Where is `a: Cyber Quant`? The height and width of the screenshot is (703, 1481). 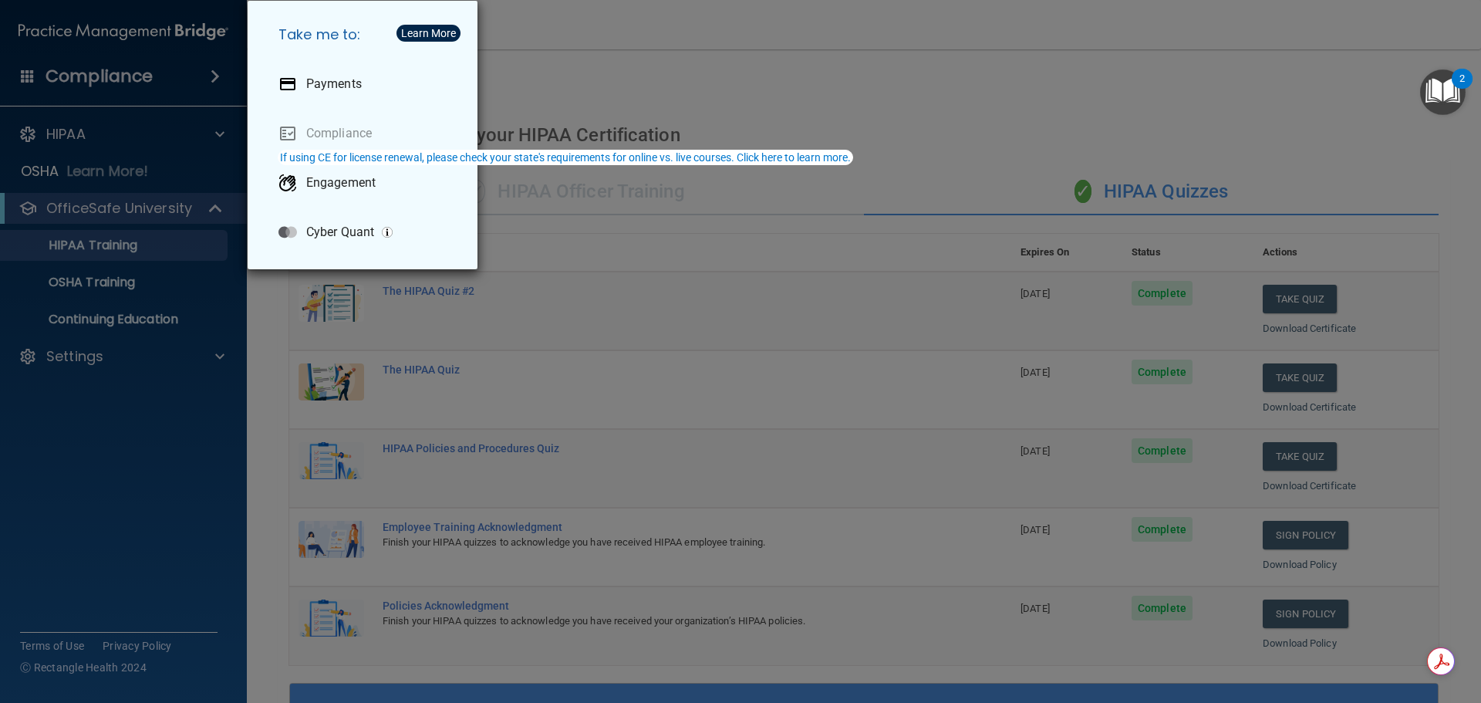
a: Cyber Quant is located at coordinates (366, 232).